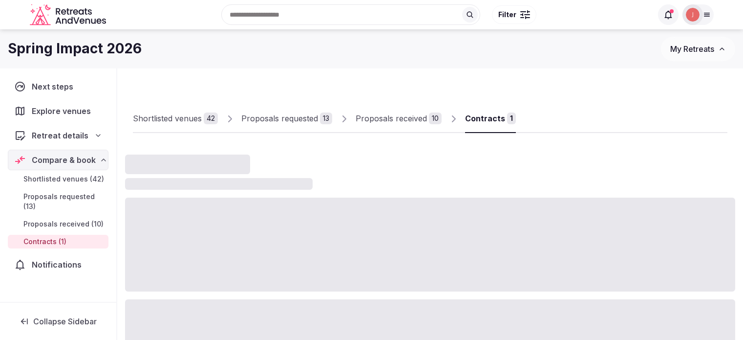 The image size is (743, 340). I want to click on a: Shortlisted venues42, so click(175, 119).